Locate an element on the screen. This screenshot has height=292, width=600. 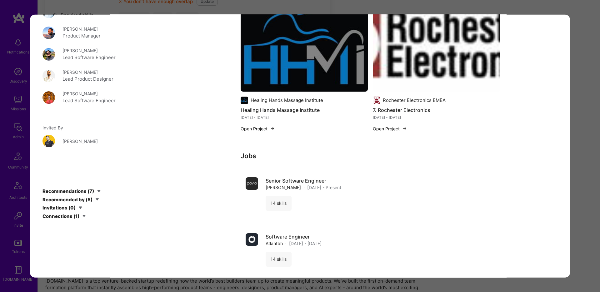
div: Lead Product Designer is located at coordinates (88, 79).